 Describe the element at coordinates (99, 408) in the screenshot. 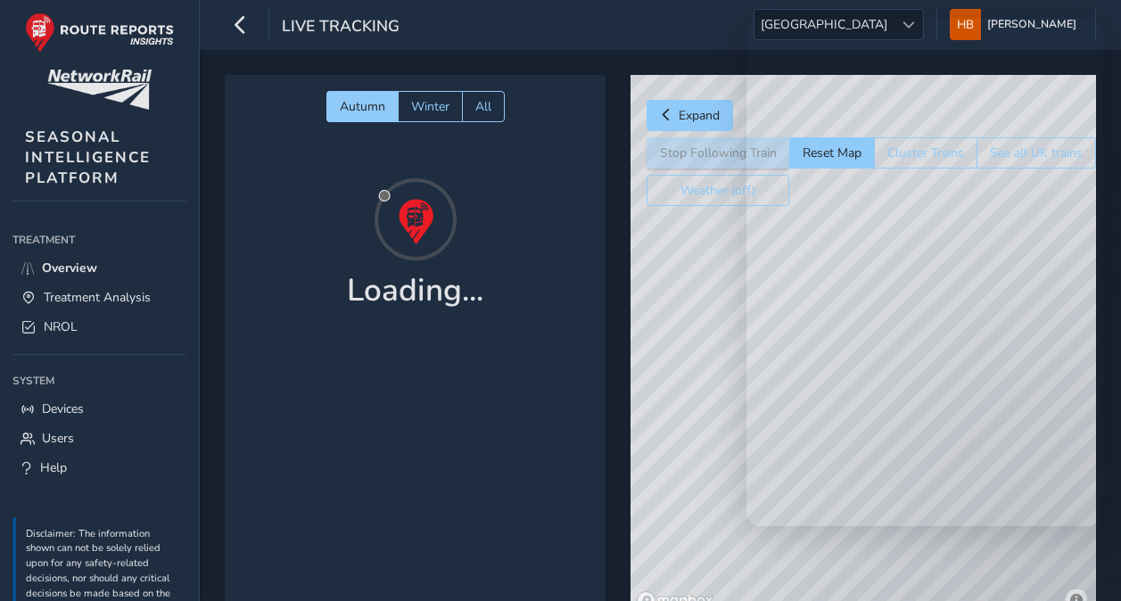

I see `a: Devices` at that location.